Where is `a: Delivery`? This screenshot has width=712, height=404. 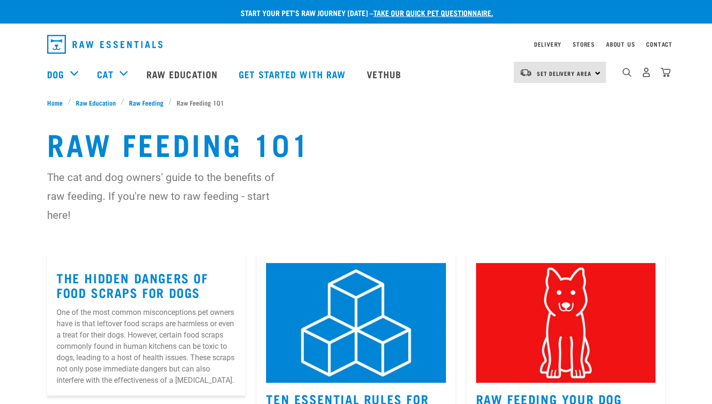 a: Delivery is located at coordinates (548, 44).